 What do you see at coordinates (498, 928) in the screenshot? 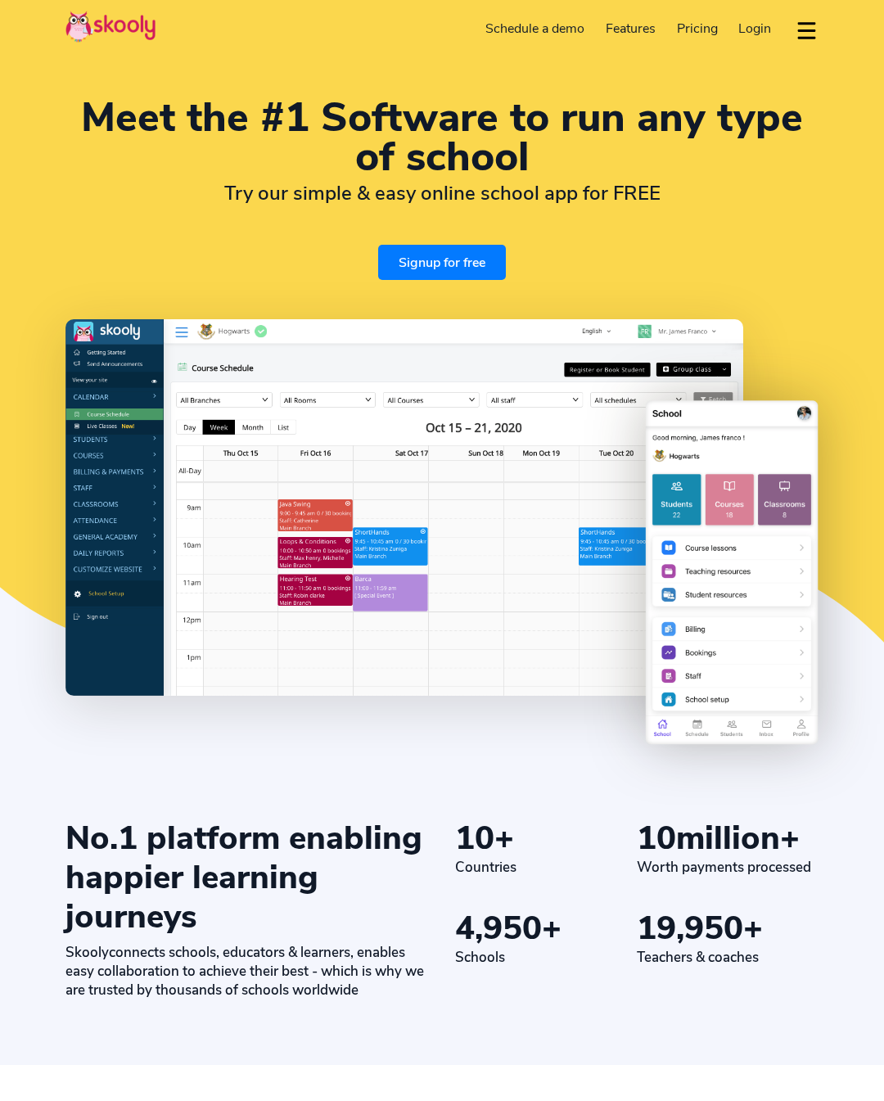
I see `span: 4,950` at bounding box center [498, 928].